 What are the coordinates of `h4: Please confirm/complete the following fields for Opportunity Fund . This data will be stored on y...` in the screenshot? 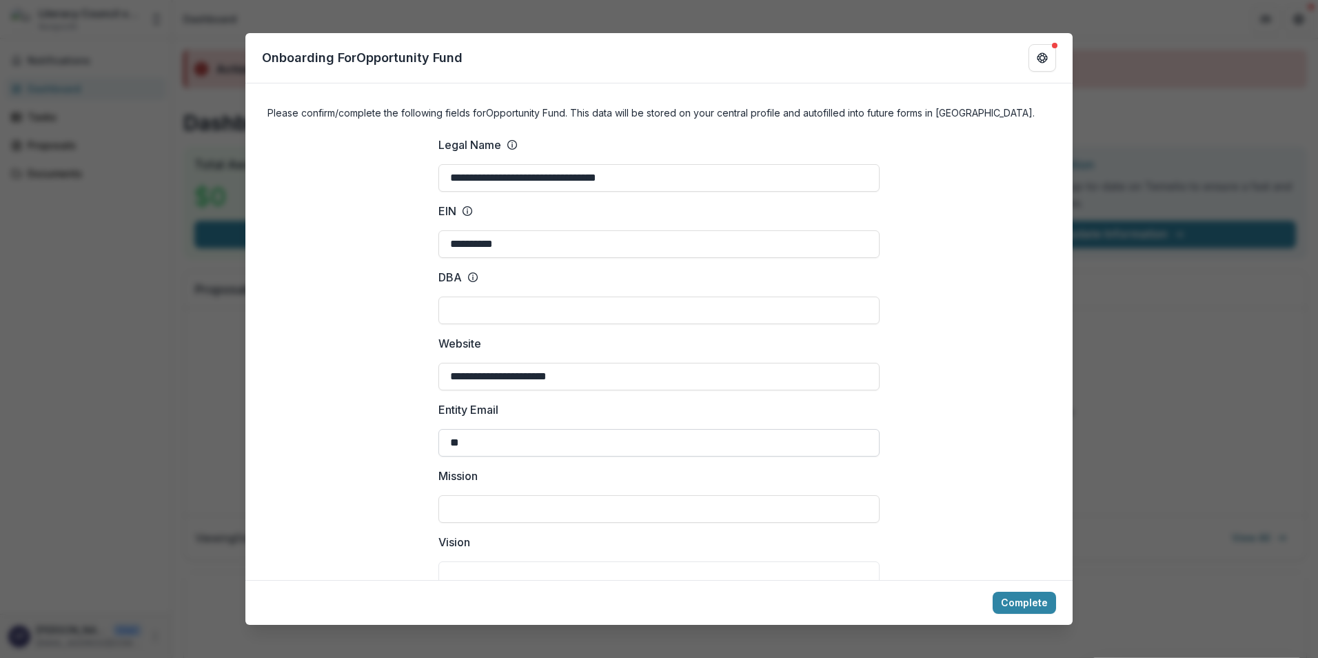 It's located at (659, 112).